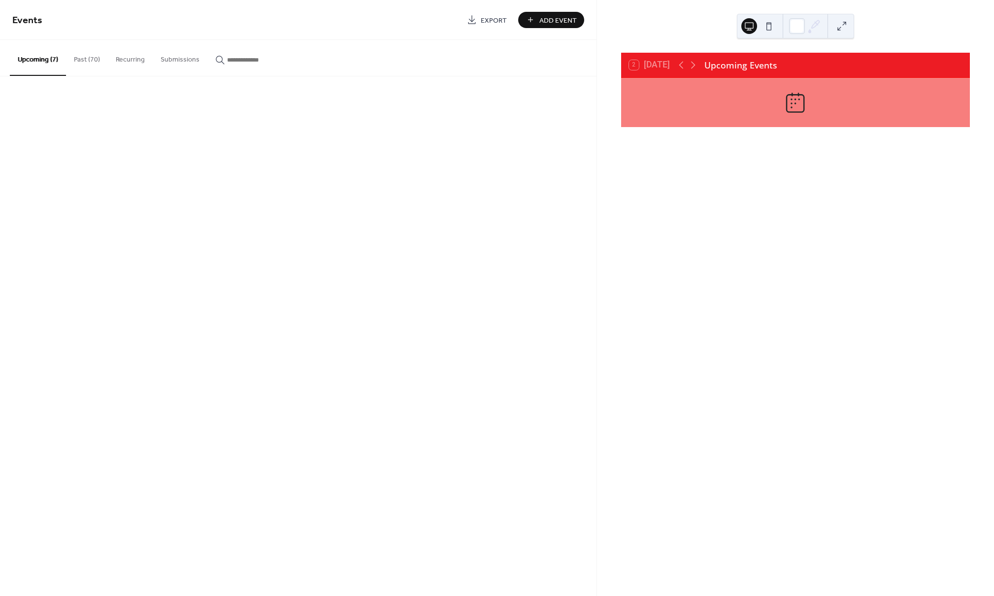 The width and height of the screenshot is (994, 596). What do you see at coordinates (487, 20) in the screenshot?
I see `a: Export` at bounding box center [487, 20].